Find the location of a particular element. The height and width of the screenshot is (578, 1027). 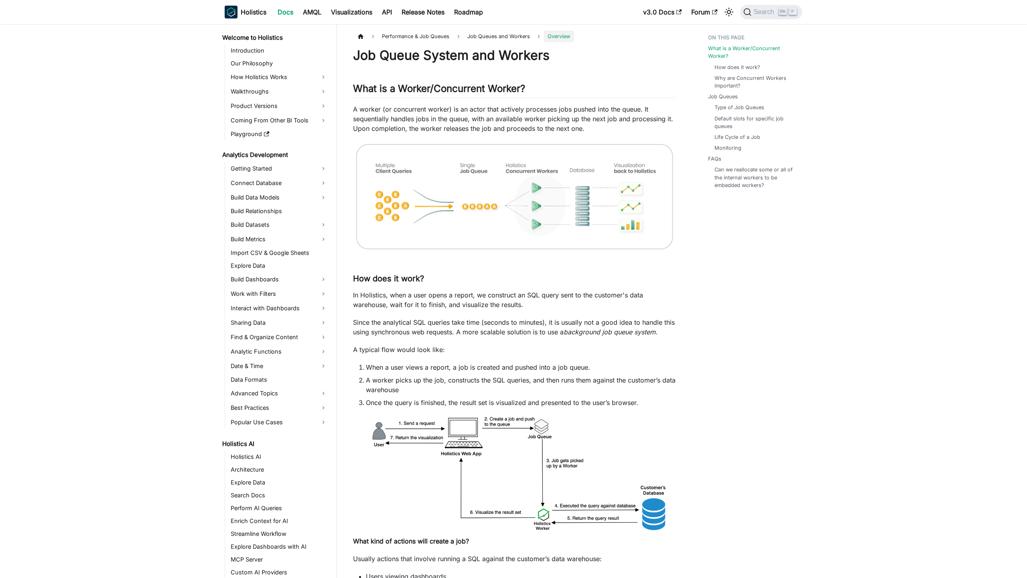

a: Data Formats is located at coordinates (279, 379).